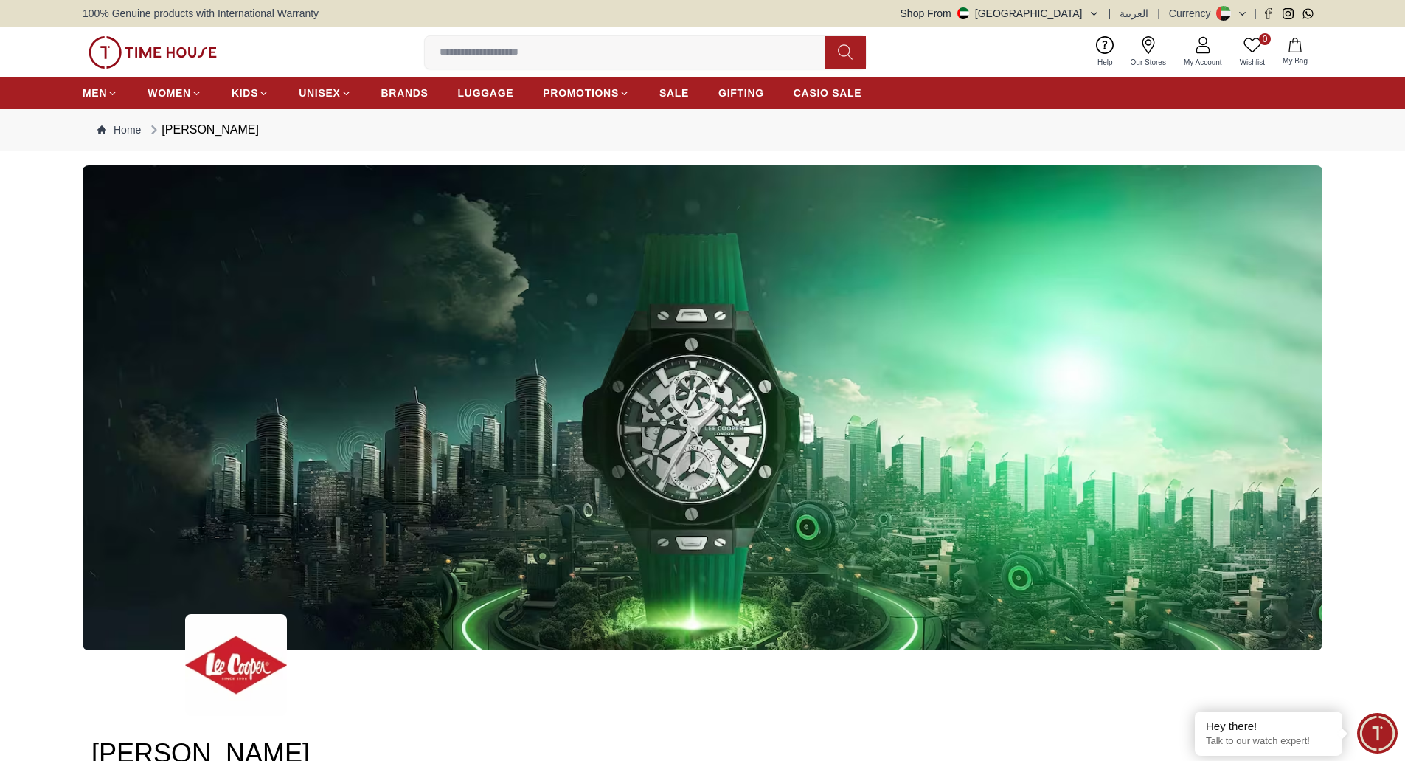 The height and width of the screenshot is (761, 1405). Describe the element at coordinates (1288, 13) in the screenshot. I see `a: Instagram` at that location.